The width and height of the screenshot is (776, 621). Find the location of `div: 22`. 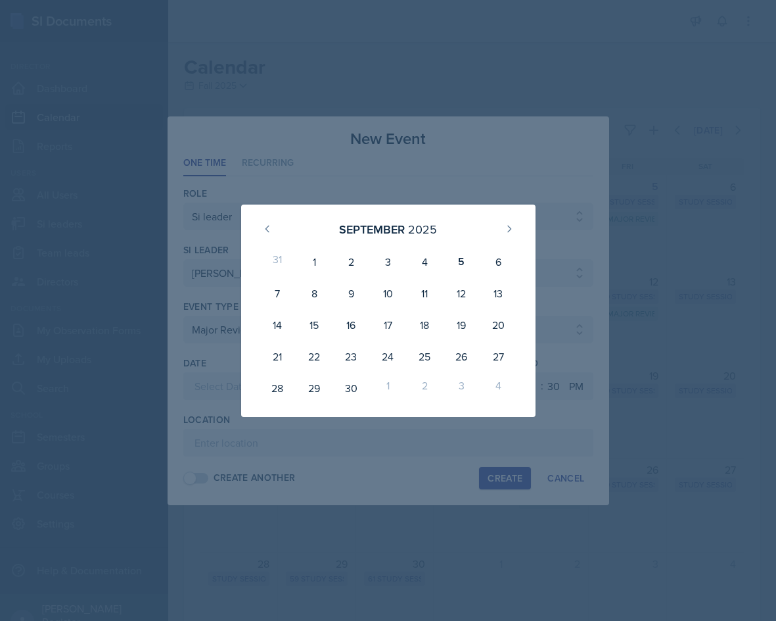

div: 22 is located at coordinates (314, 356).